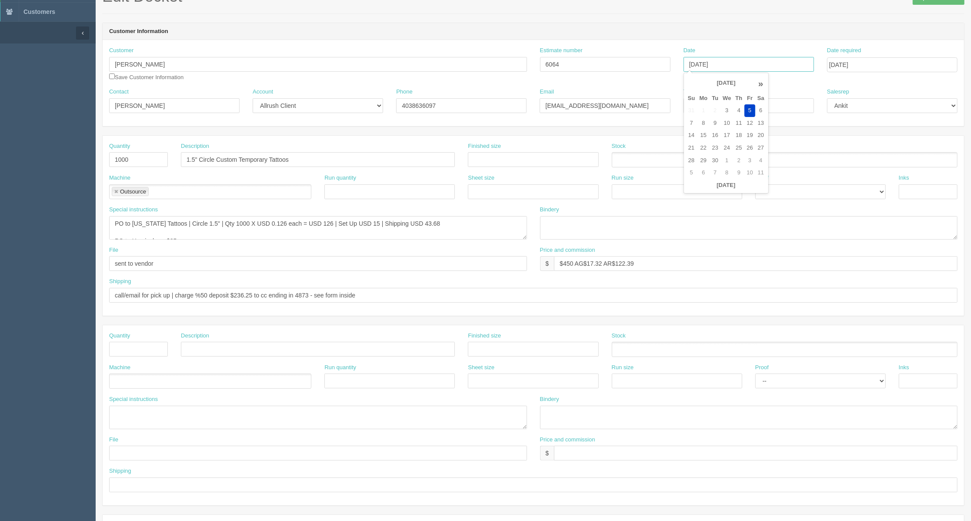  What do you see at coordinates (739, 148) in the screenshot?
I see `td: 25` at bounding box center [739, 148].